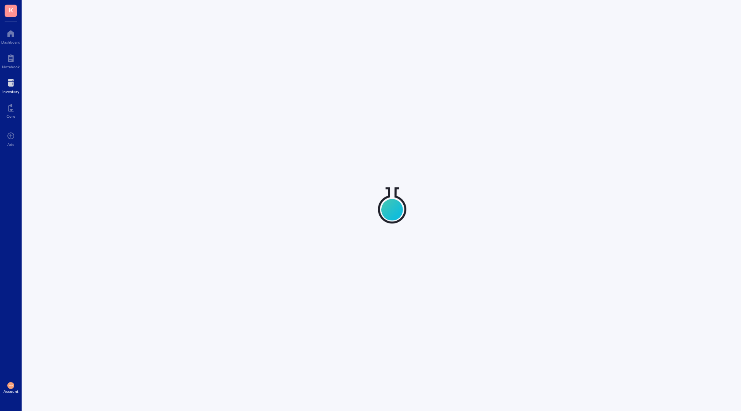 Image resolution: width=741 pixels, height=411 pixels. What do you see at coordinates (11, 392) in the screenshot?
I see `div: Account` at bounding box center [11, 392].